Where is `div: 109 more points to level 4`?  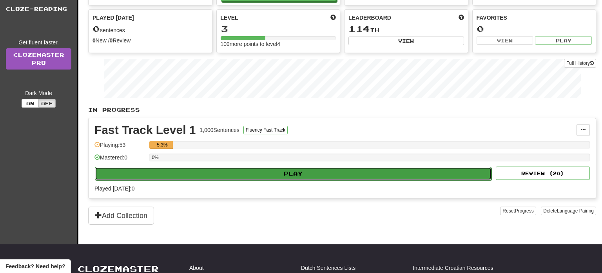 div: 109 more points to level 4 is located at coordinates (278, 44).